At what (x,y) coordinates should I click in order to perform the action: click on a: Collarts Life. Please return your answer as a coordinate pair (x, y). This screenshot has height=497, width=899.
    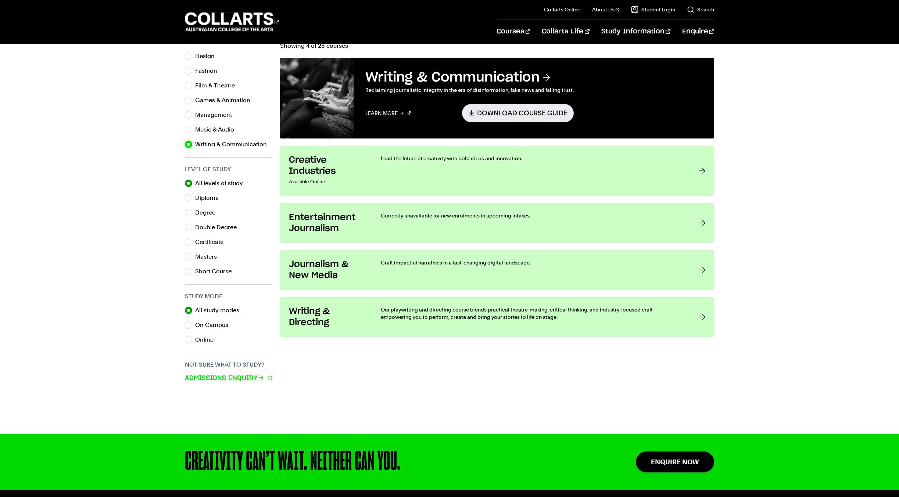
    Looking at the image, I should click on (565, 32).